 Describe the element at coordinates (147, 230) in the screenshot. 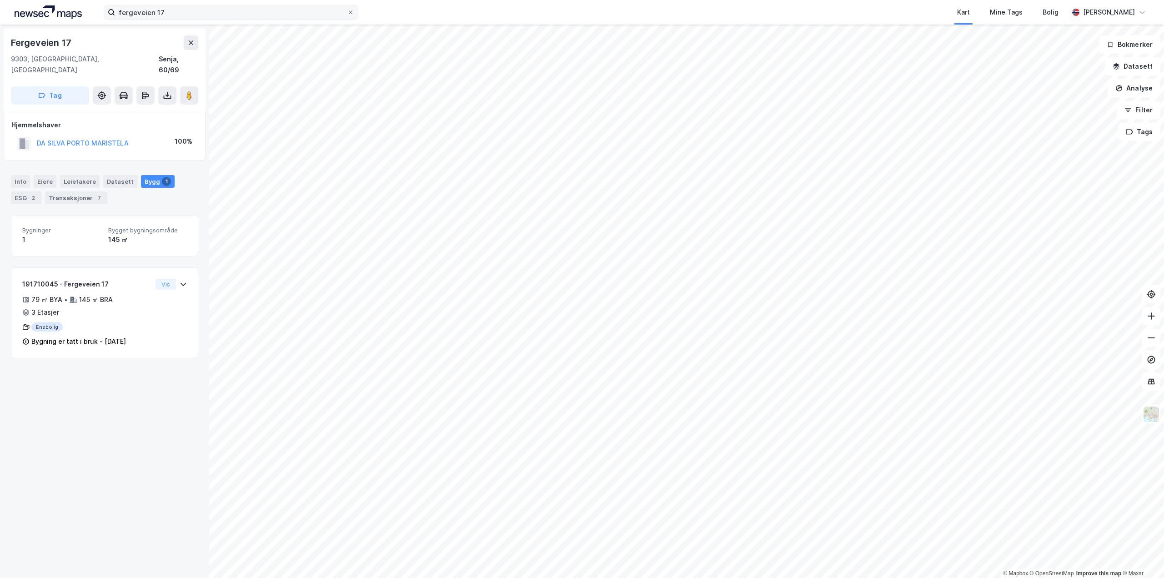

I see `span: Bygget bygningsområde` at that location.